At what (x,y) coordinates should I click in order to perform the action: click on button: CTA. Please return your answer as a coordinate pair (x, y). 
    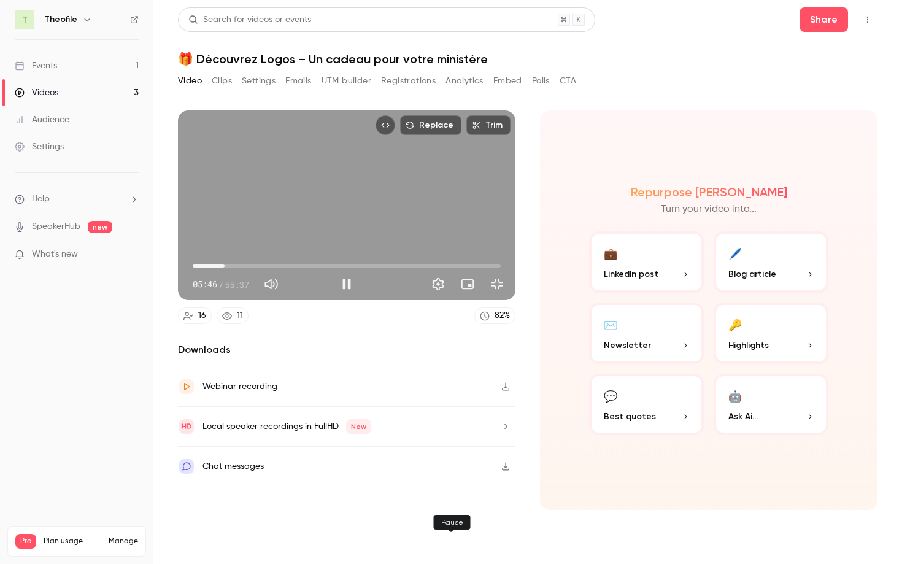
    Looking at the image, I should click on (567, 81).